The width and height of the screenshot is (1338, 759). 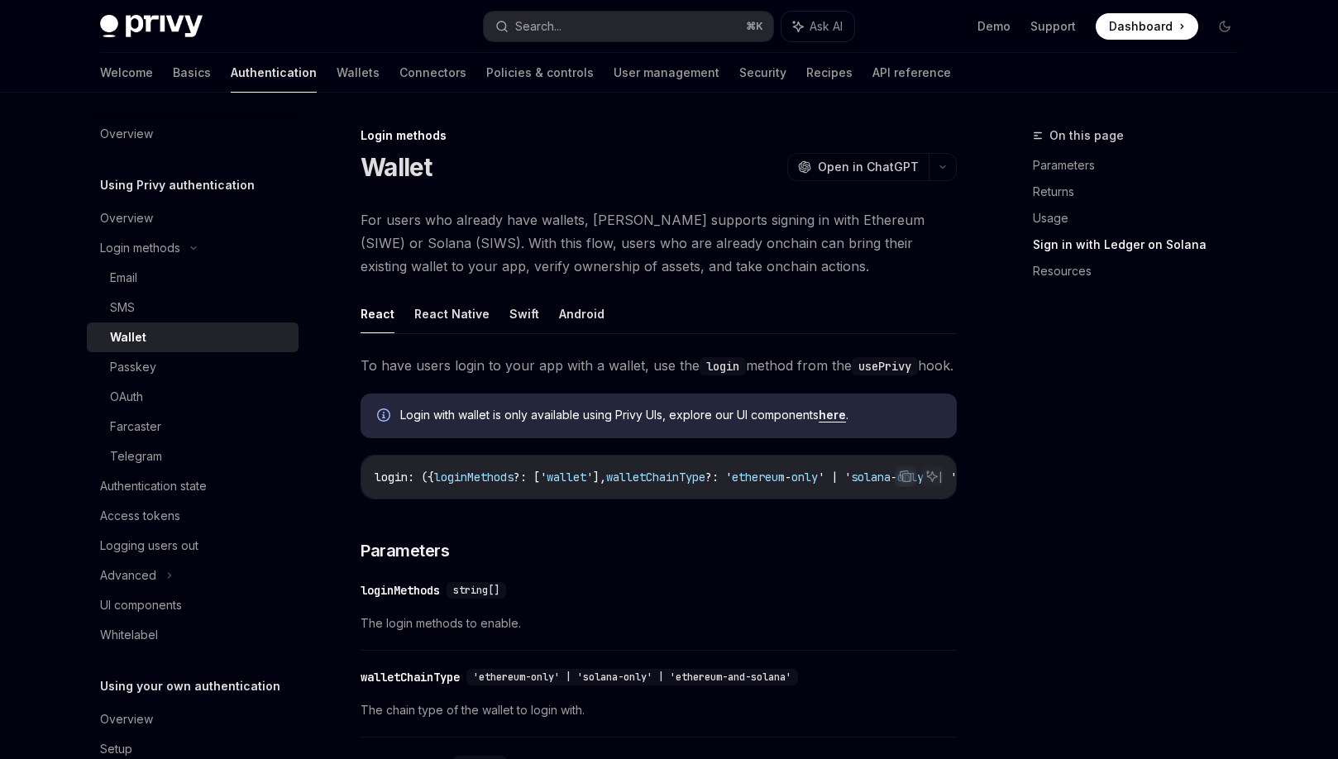 What do you see at coordinates (581, 313) in the screenshot?
I see `button: Android` at bounding box center [581, 313].